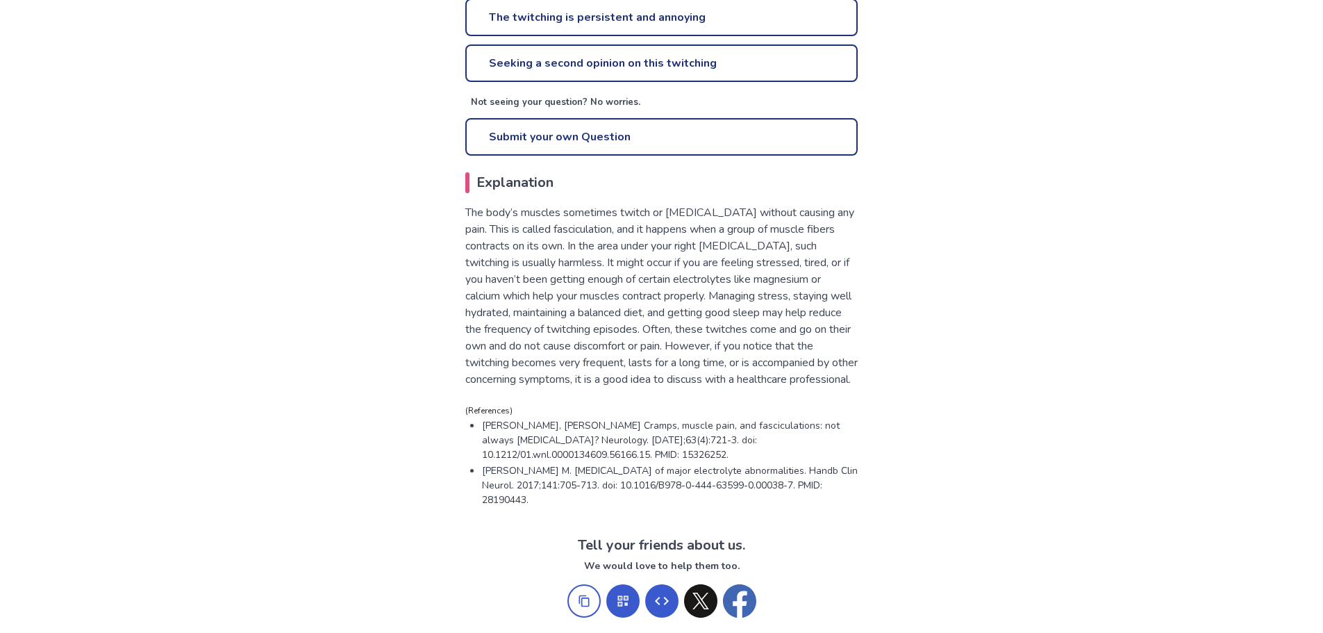 The image size is (1323, 633). What do you see at coordinates (662, 601) in the screenshot?
I see `button: Copy Embed Code` at bounding box center [662, 601].